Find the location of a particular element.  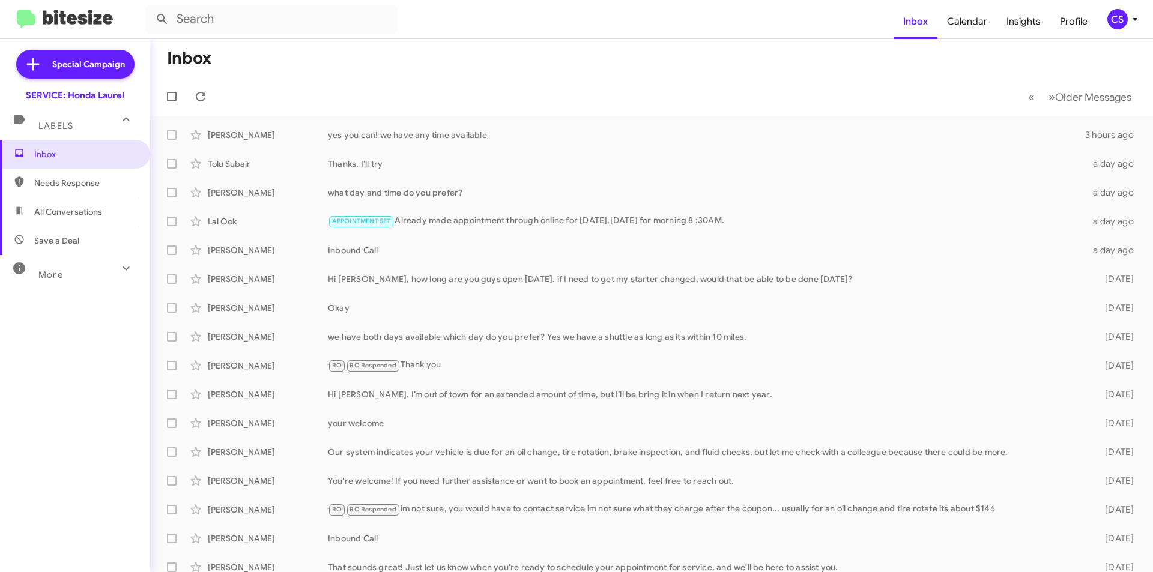

div: we have both days available which day do you prefer? Yes we have a shuttle as long as its within ... is located at coordinates (707, 337).